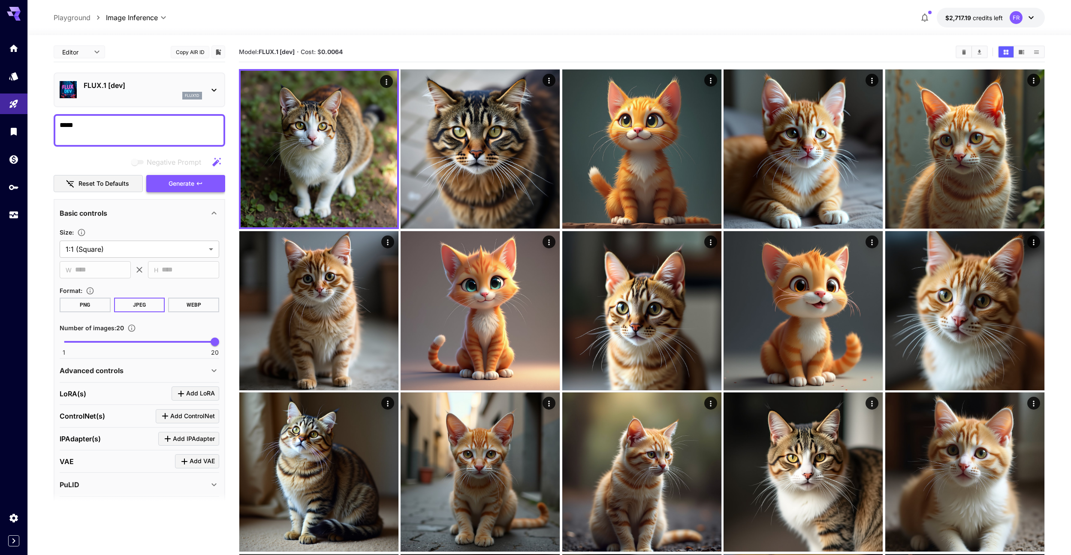 This screenshot has width=1071, height=555. Describe the element at coordinates (193, 305) in the screenshot. I see `button: WEBP` at that location.